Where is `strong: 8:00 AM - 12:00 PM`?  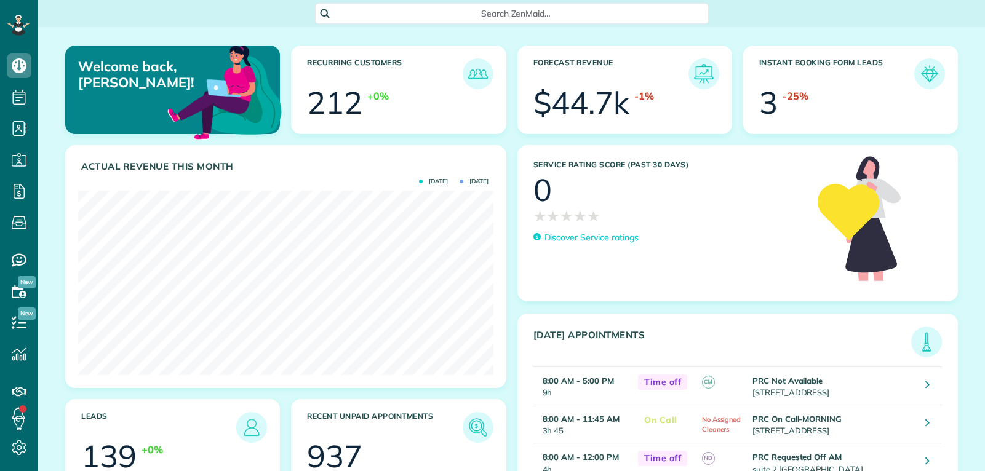 strong: 8:00 AM - 12:00 PM is located at coordinates (581, 457).